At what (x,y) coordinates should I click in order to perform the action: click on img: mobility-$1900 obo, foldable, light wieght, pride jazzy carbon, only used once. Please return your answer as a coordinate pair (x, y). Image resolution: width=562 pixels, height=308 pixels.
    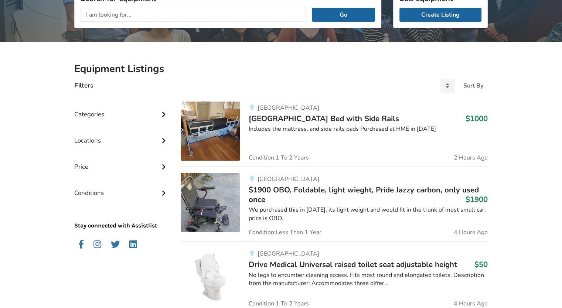
    Looking at the image, I should click on (210, 202).